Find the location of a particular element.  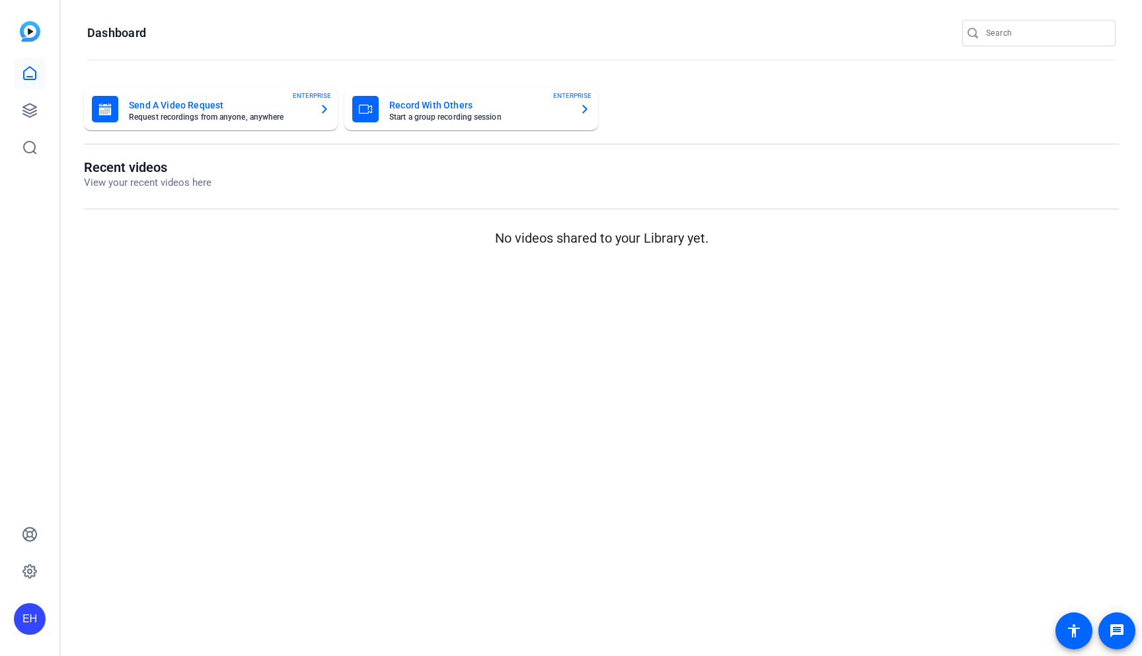

div: EH is located at coordinates (30, 619).